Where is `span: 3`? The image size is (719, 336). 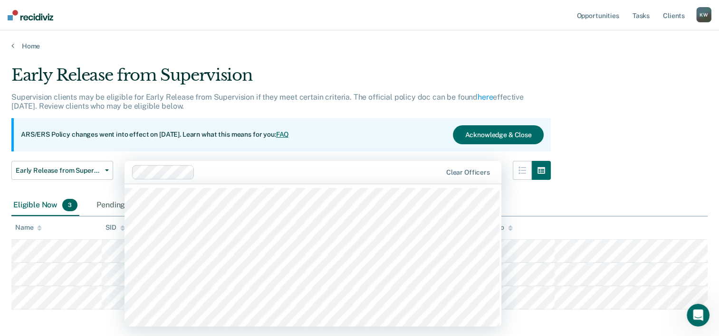
span: 3 is located at coordinates (70, 205).